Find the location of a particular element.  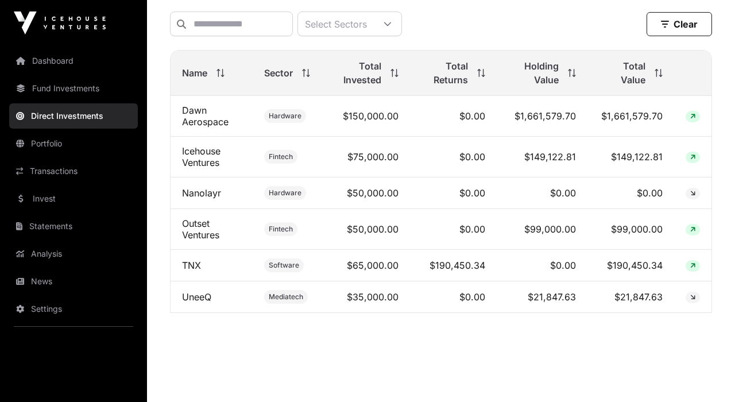

span: Name is located at coordinates (195, 73).